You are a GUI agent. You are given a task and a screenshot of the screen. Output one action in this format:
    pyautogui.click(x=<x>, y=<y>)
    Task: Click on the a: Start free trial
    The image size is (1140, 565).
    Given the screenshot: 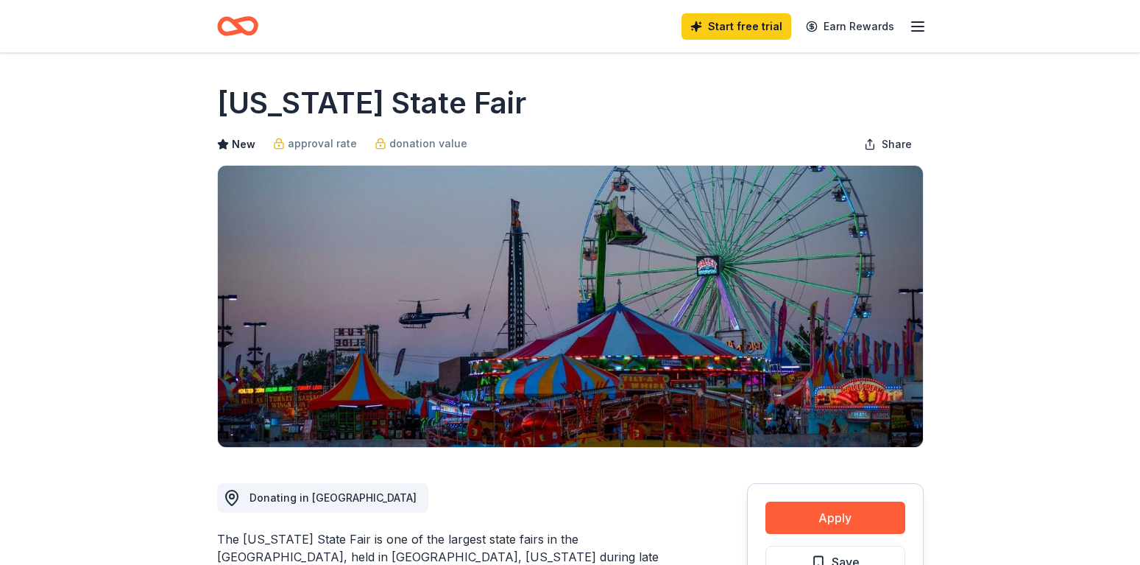 What is the action you would take?
    pyautogui.click(x=736, y=27)
    